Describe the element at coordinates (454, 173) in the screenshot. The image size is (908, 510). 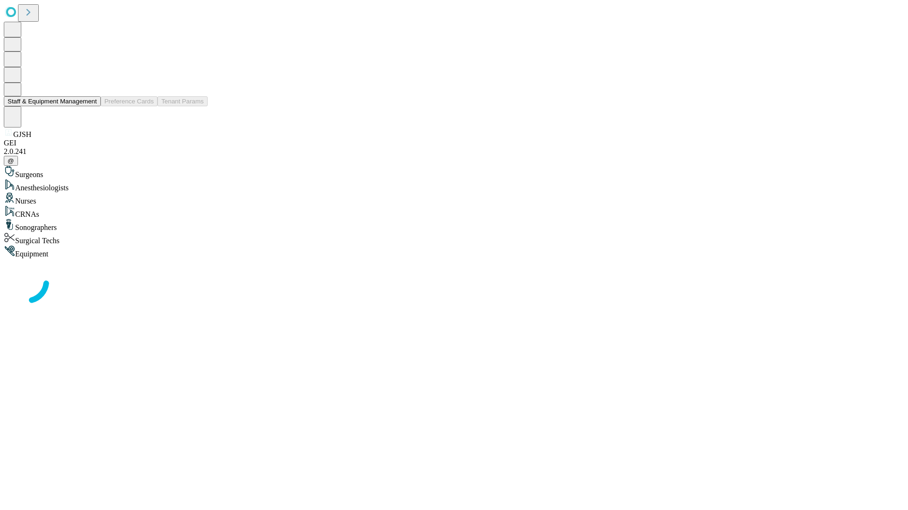
I see `div: Surgeons` at that location.